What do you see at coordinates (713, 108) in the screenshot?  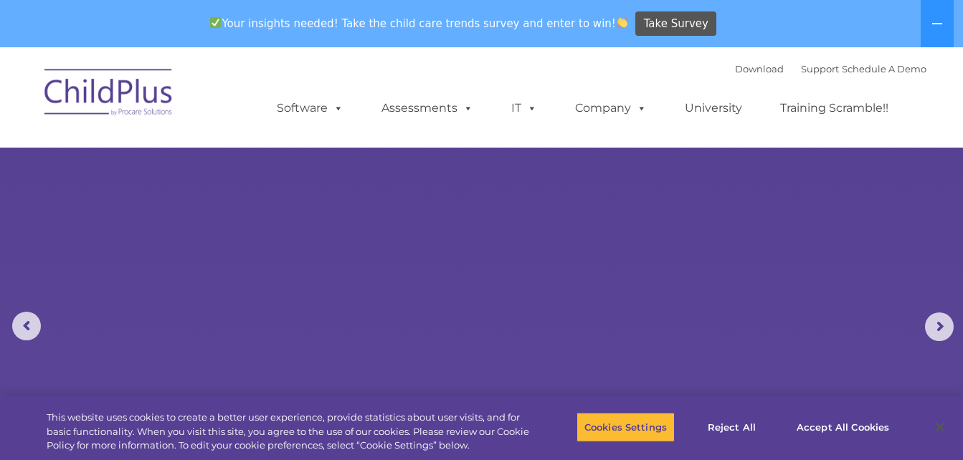 I see `a: University` at bounding box center [713, 108].